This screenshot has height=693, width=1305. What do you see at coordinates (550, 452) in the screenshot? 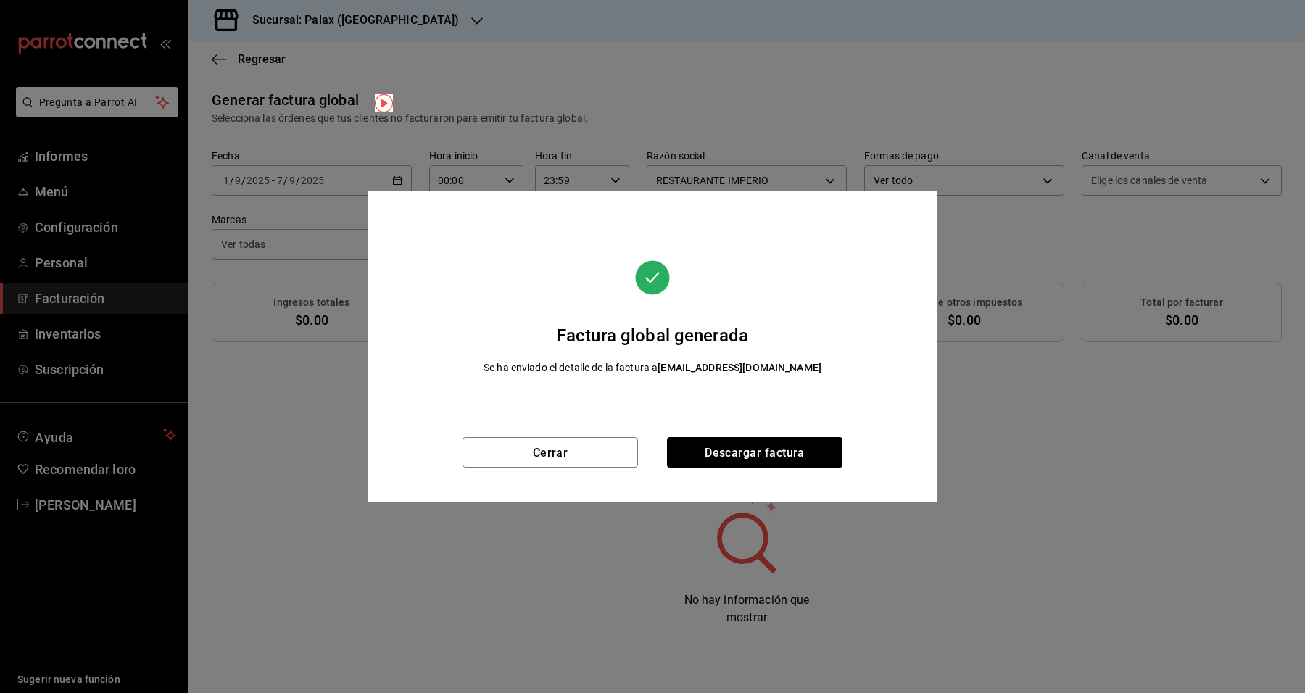
I see `font: Cerrar` at bounding box center [550, 452].